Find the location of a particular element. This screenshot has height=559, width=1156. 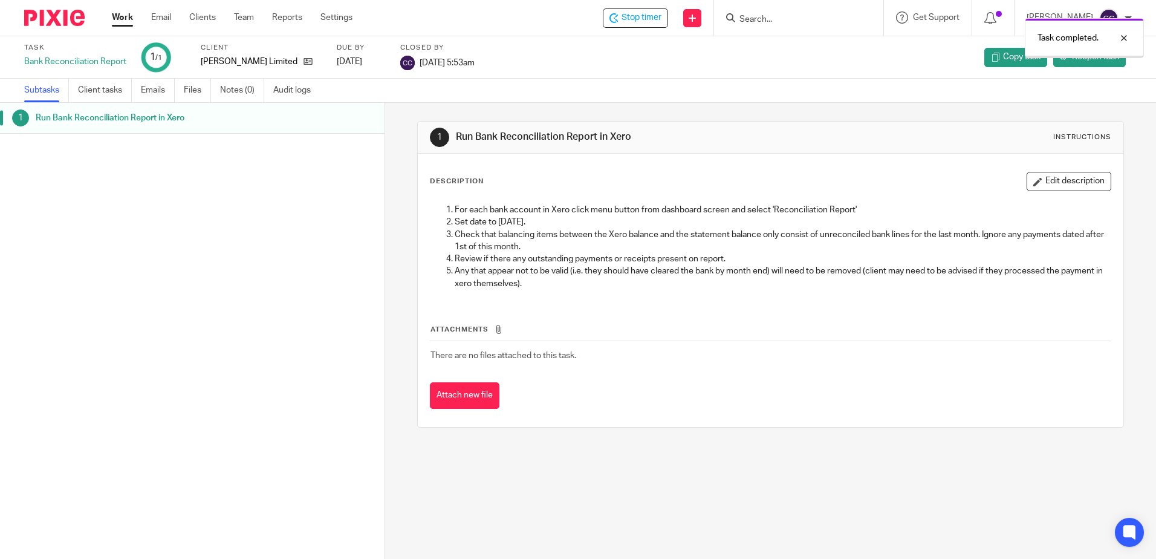

p: Check that balancing items between the Xero balance and the statement balance only consist of unr... is located at coordinates (782, 241).